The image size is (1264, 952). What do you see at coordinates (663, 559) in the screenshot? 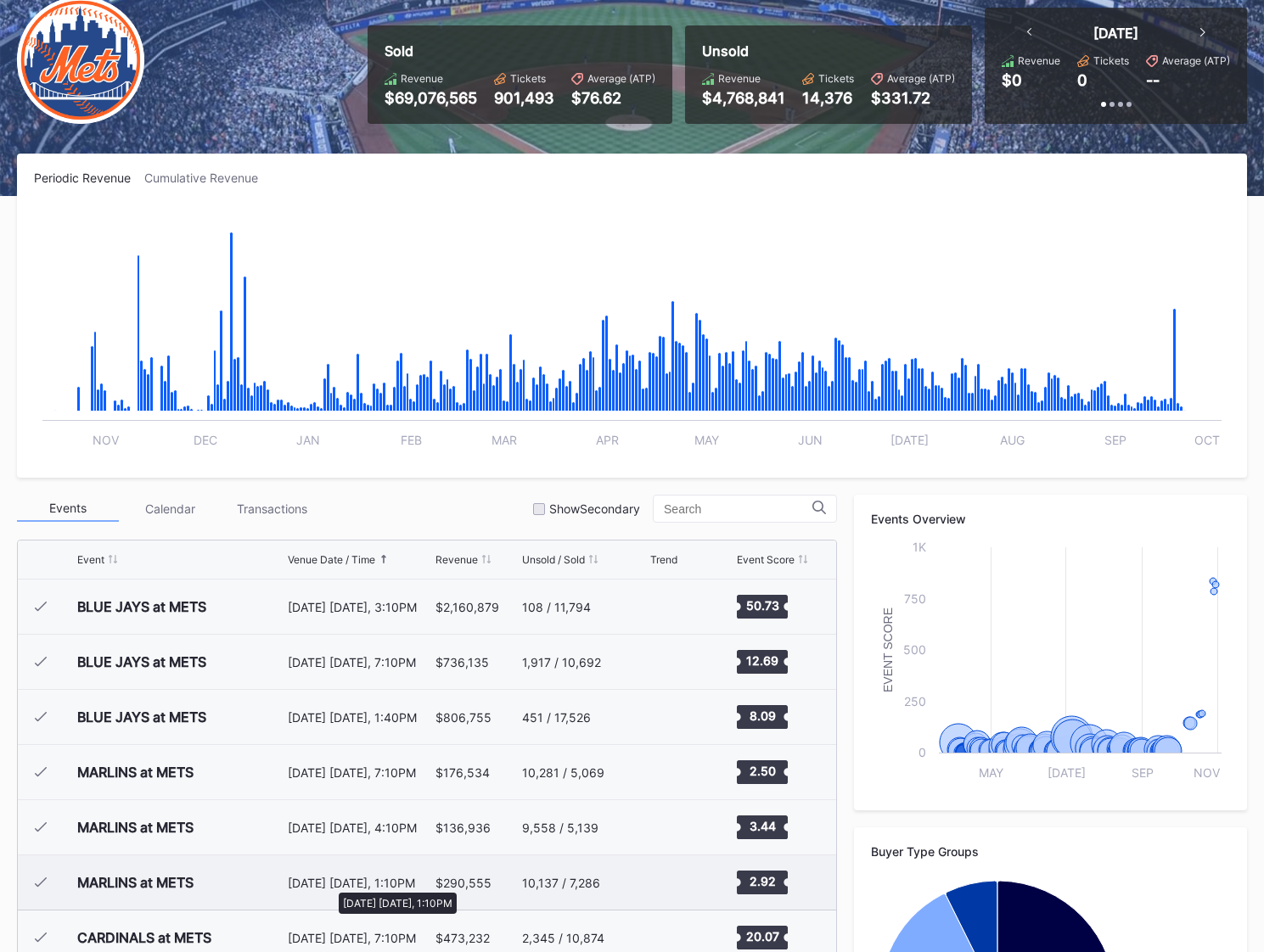
I see `div: Trend` at bounding box center [663, 559].